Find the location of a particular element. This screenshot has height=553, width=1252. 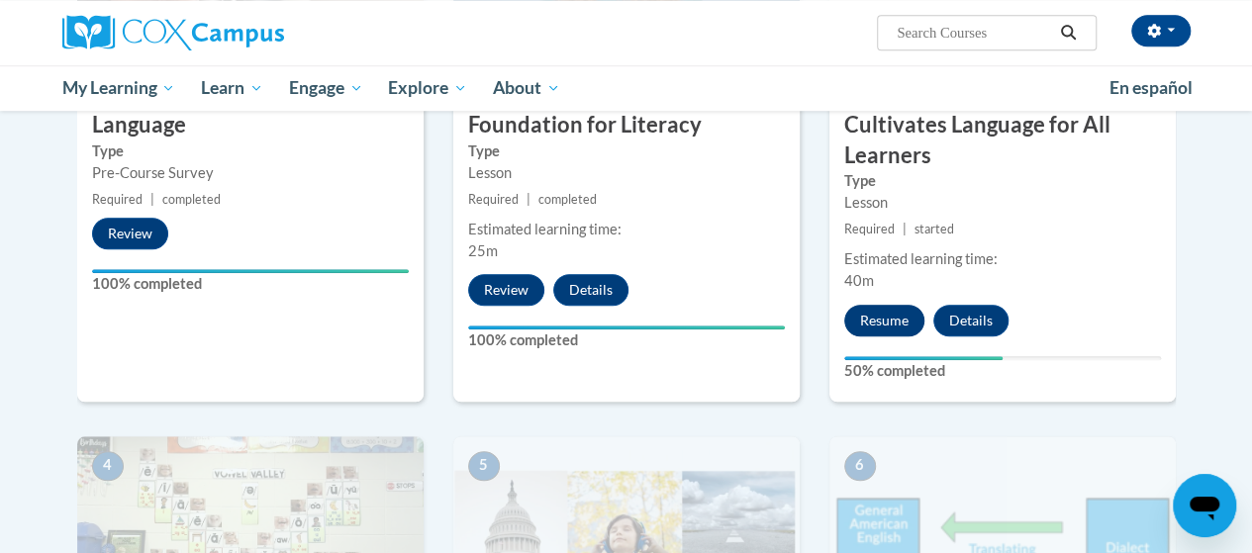

span: 4 is located at coordinates (108, 466).